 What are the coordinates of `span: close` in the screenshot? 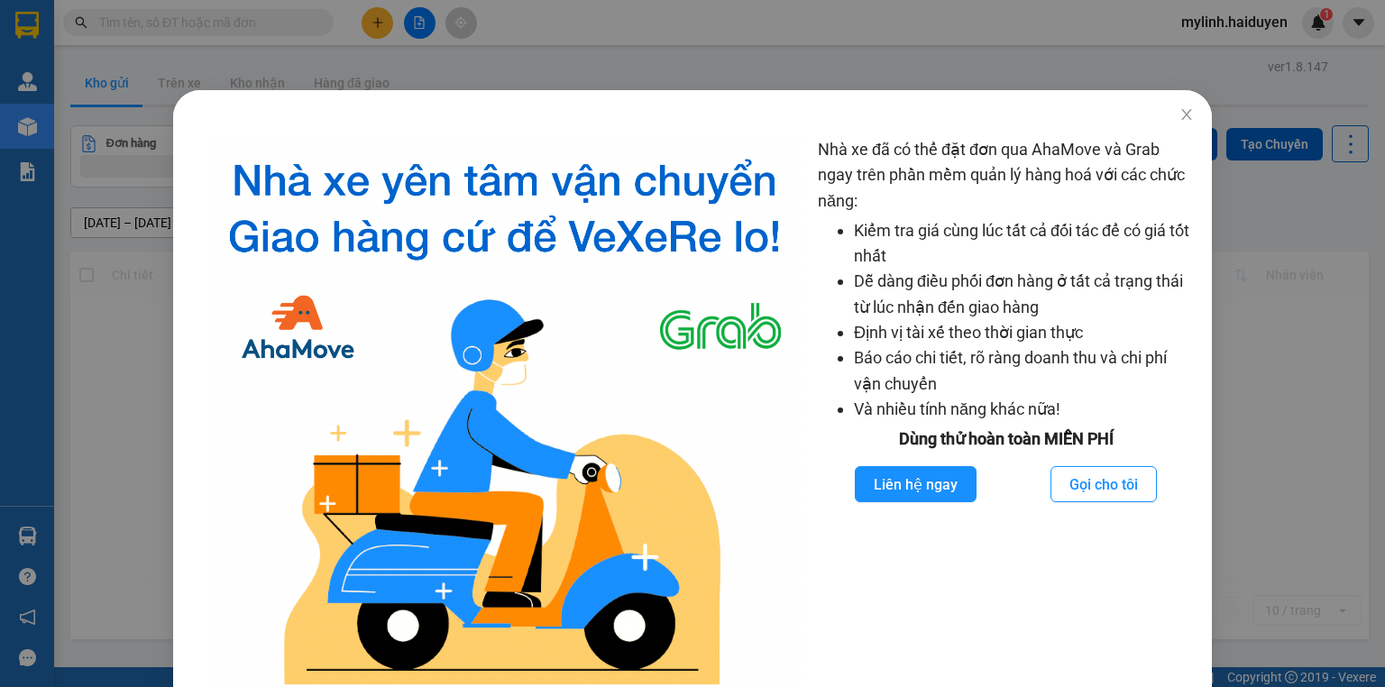 It's located at (1187, 115).